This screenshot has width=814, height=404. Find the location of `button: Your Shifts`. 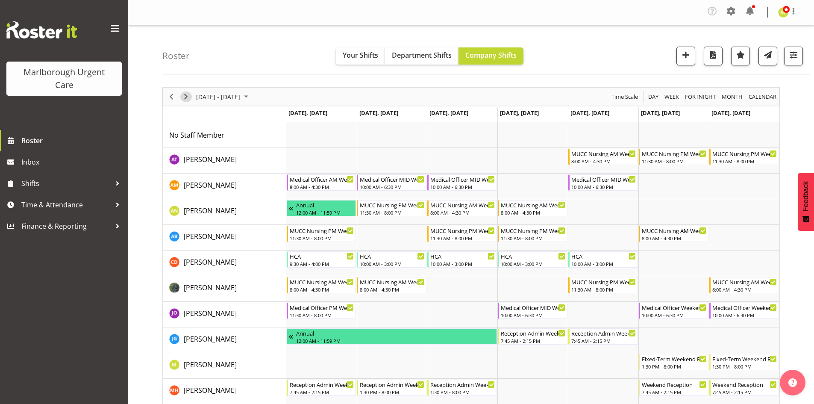

button: Your Shifts is located at coordinates (360, 56).